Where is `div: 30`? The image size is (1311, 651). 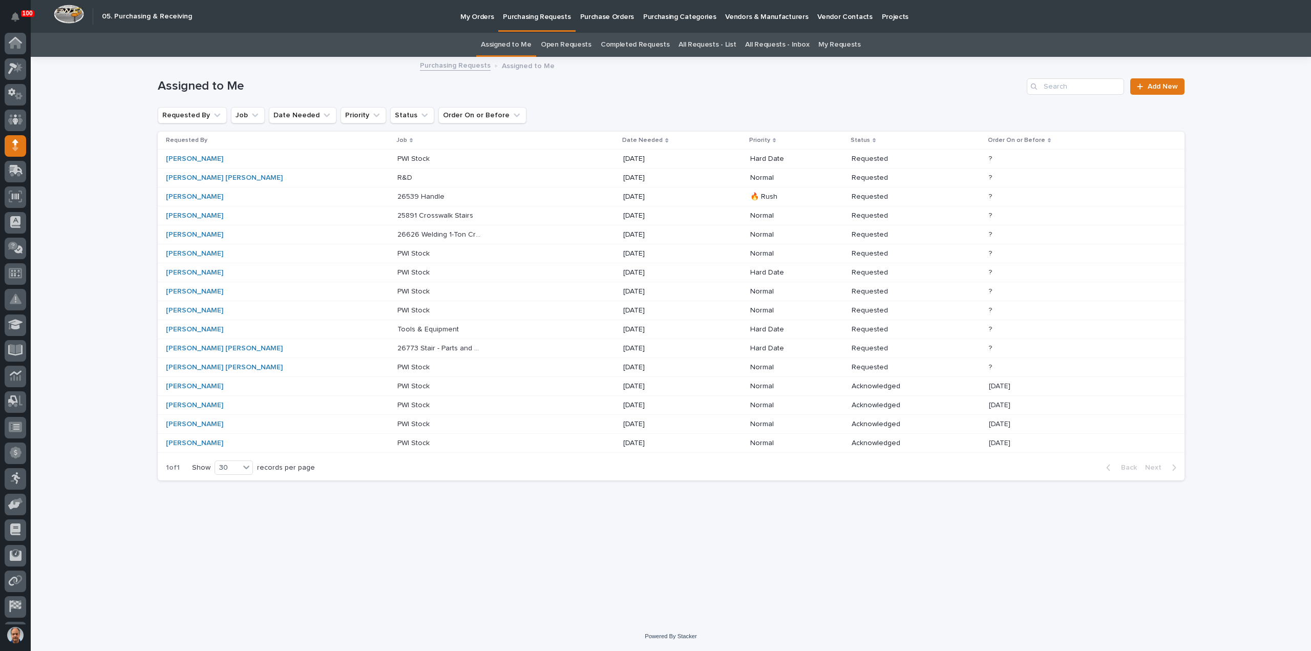
div: 30 is located at coordinates (227, 467).